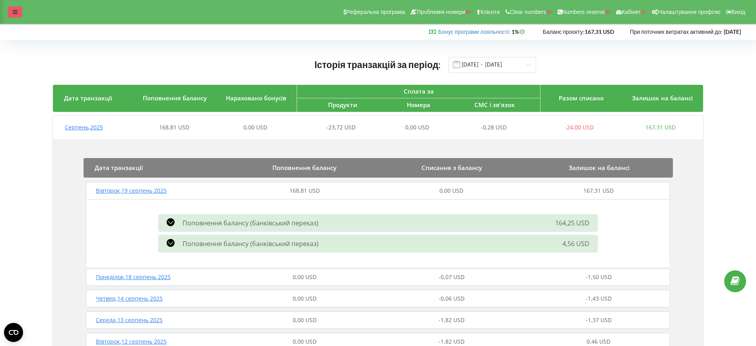  I want to click on span: При поточних витратах активний до:, so click(676, 31).